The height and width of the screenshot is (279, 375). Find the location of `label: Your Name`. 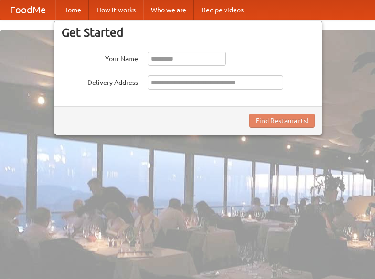

label: Your Name is located at coordinates (100, 57).